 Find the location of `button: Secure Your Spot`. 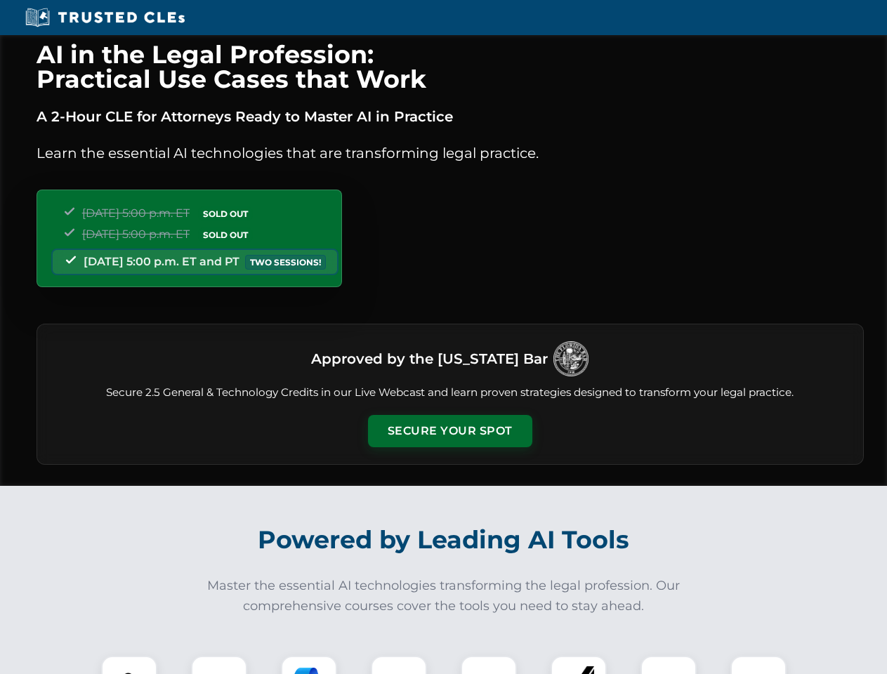

button: Secure Your Spot is located at coordinates (450, 431).